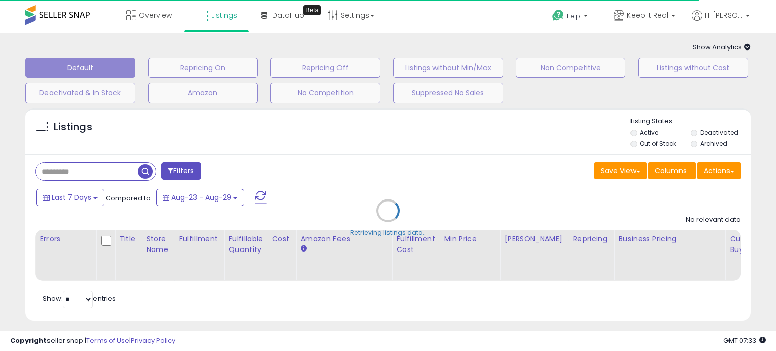 The width and height of the screenshot is (776, 351). I want to click on button: Repricing Off, so click(325, 68).